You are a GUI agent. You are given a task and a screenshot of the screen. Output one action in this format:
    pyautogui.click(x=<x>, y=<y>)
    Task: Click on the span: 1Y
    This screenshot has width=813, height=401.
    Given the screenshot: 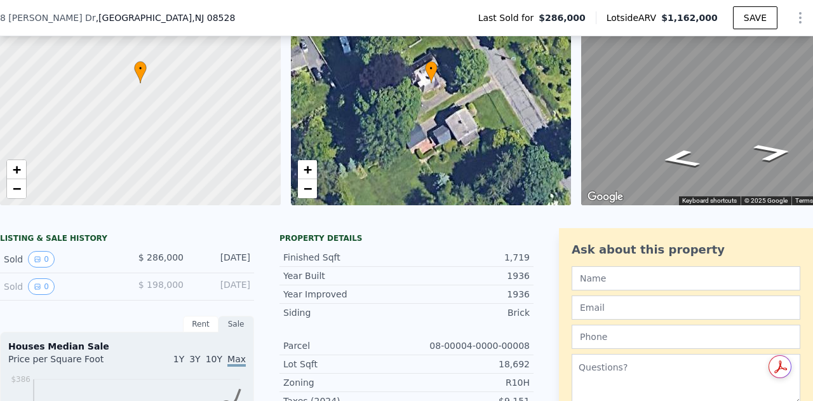 What is the action you would take?
    pyautogui.click(x=178, y=359)
    